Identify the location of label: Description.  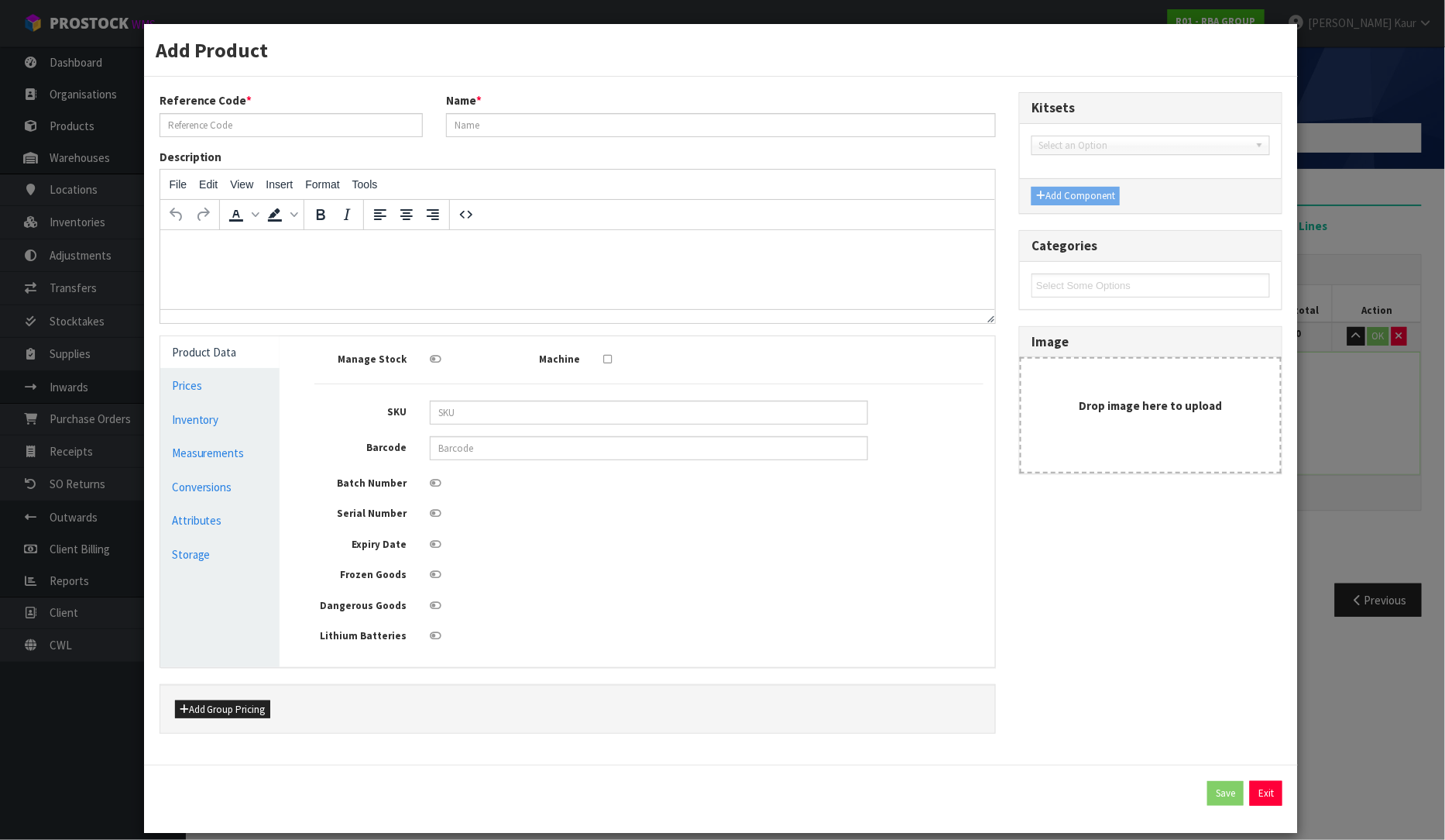
(191, 156).